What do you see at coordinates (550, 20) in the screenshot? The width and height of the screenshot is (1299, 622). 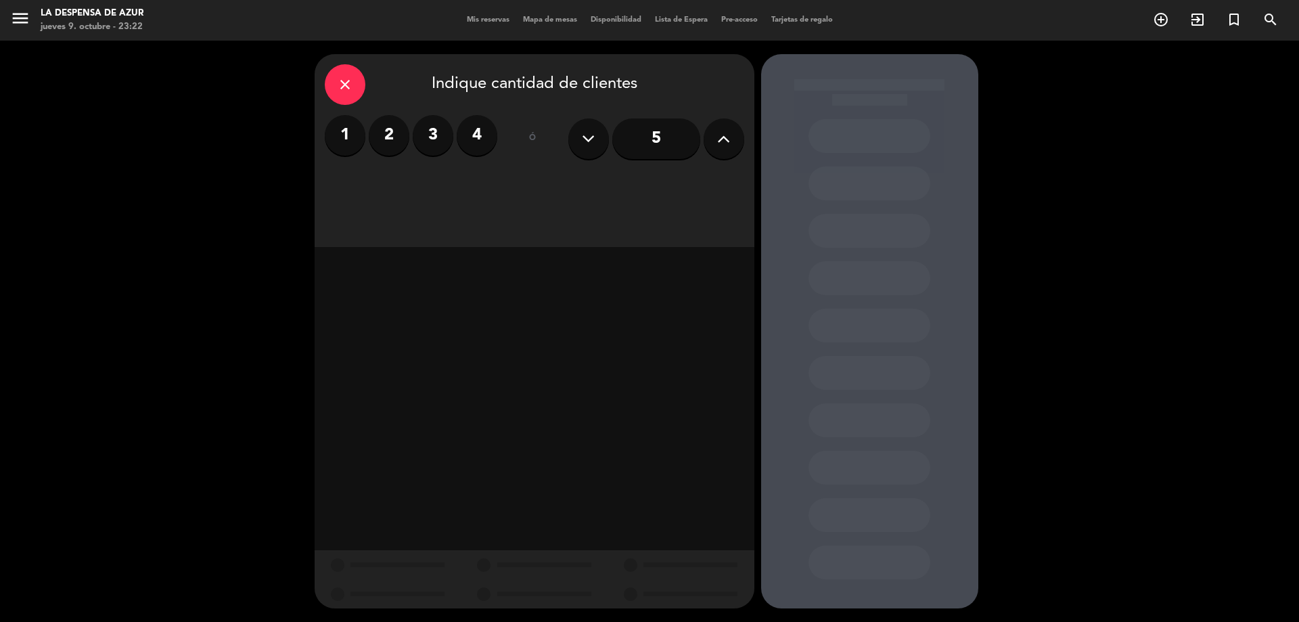 I see `span: Mapa de mesas` at bounding box center [550, 20].